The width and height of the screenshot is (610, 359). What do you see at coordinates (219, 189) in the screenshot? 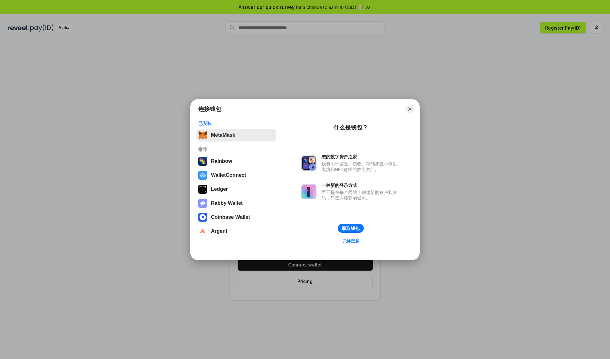
I see `div: Ledger` at bounding box center [219, 189].